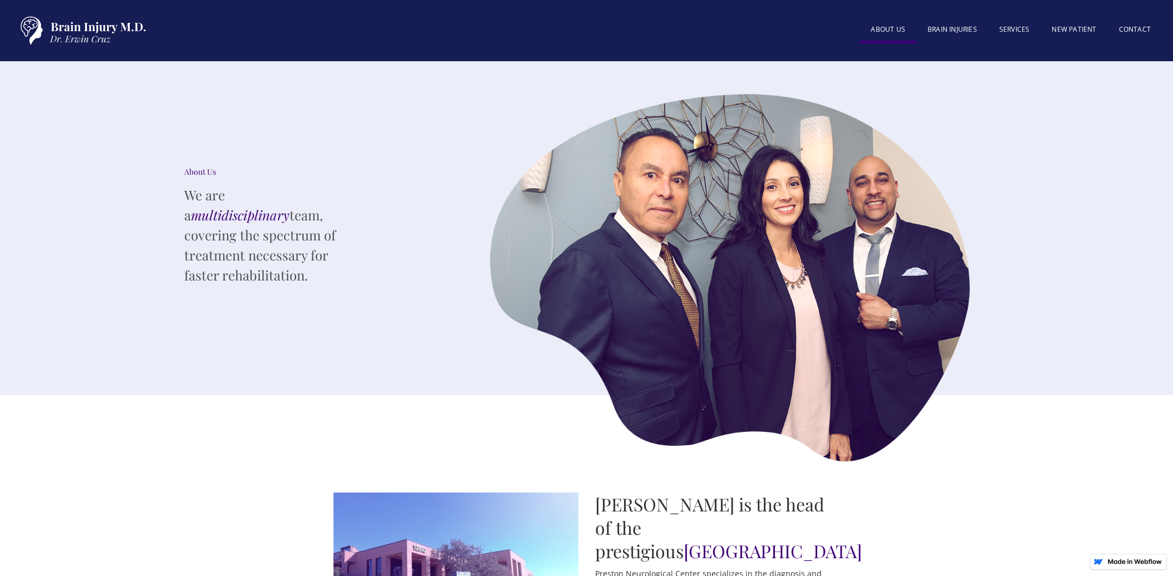  What do you see at coordinates (81, 31) in the screenshot?
I see `a: home` at bounding box center [81, 31].